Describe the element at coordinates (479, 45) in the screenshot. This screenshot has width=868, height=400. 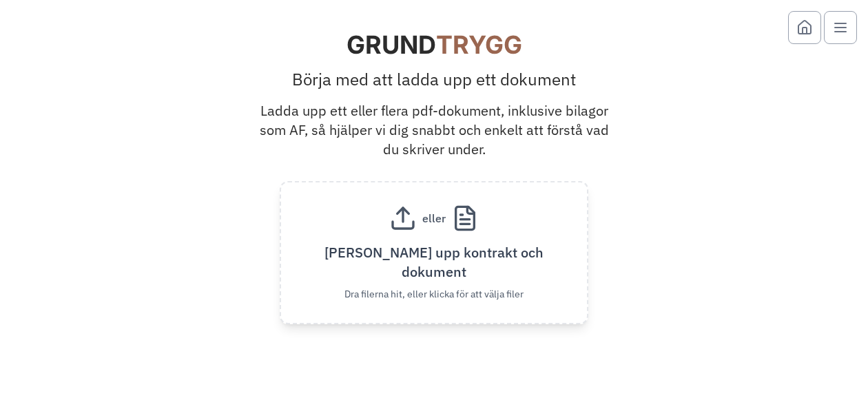
I see `span: TRYGG` at that location.